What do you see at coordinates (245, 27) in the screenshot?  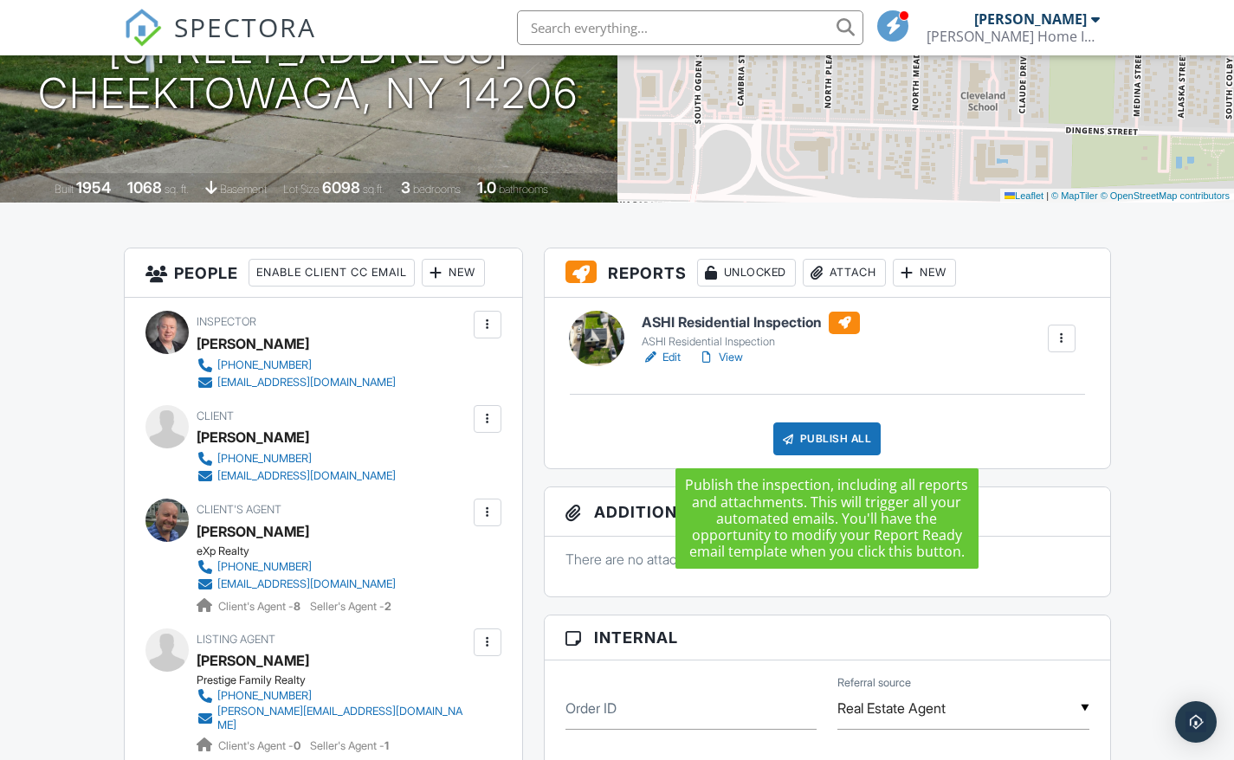 I see `span: SPECTORA` at bounding box center [245, 27].